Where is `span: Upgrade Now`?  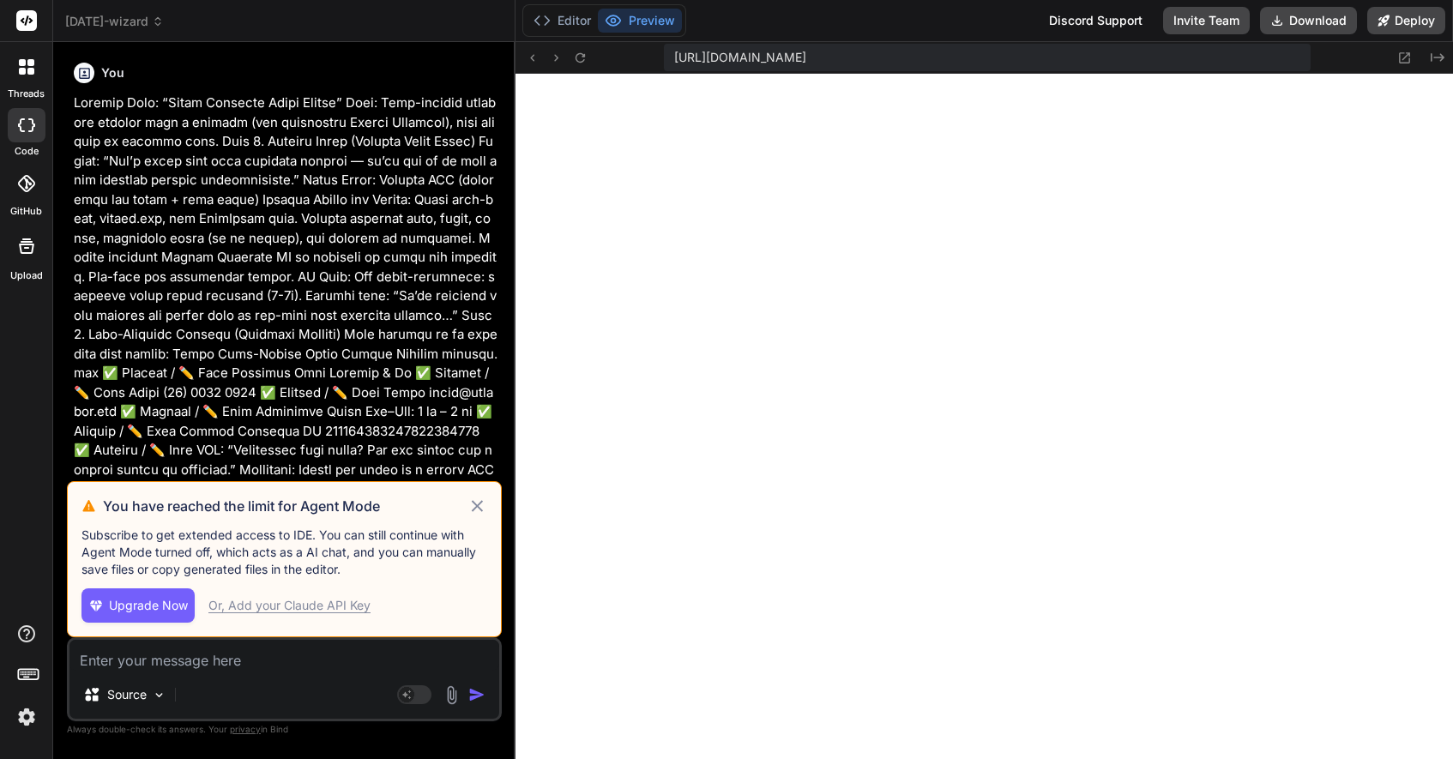 span: Upgrade Now is located at coordinates (148, 606).